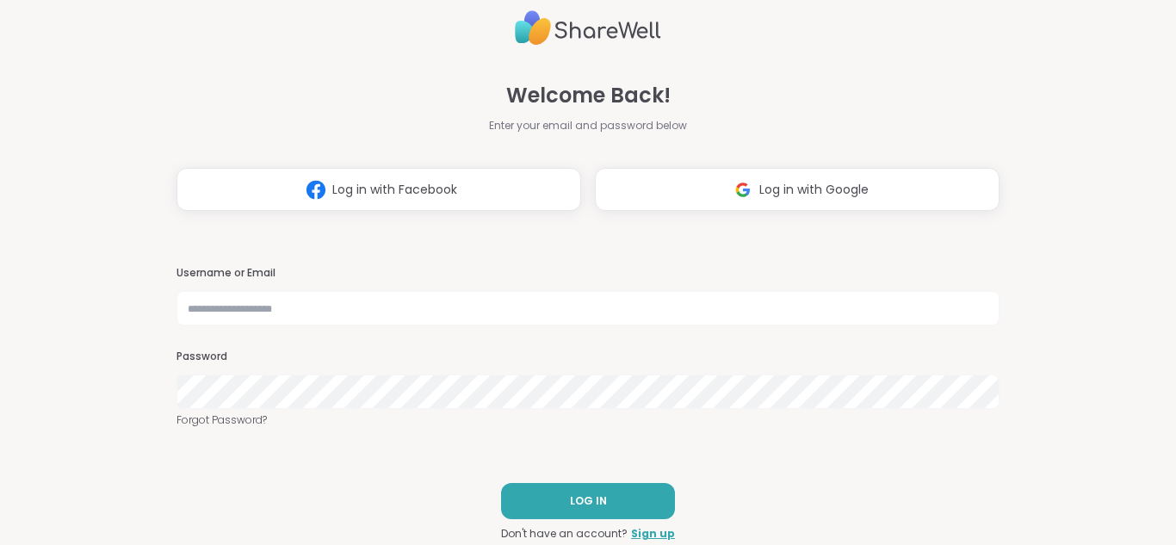 The image size is (1176, 545). I want to click on button: LOG IN, so click(588, 501).